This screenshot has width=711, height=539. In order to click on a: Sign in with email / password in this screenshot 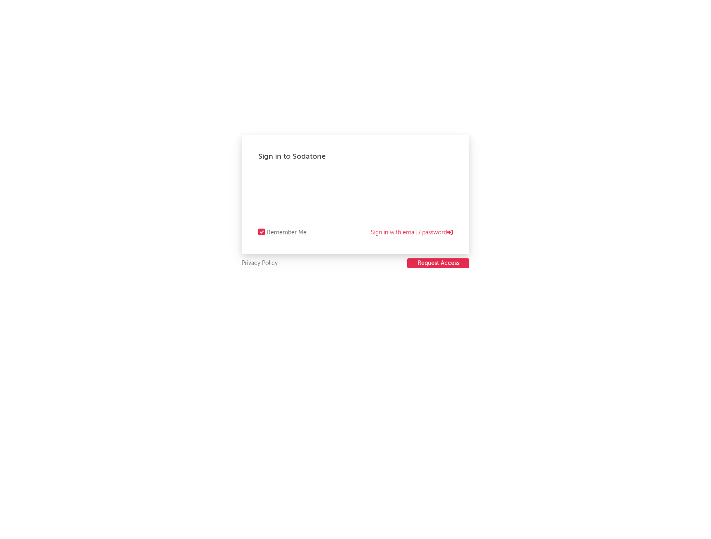, I will do `click(412, 233)`.